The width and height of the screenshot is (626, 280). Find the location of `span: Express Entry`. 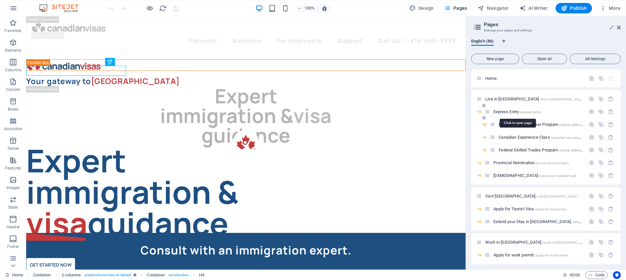

span: Express Entry is located at coordinates (517, 112).